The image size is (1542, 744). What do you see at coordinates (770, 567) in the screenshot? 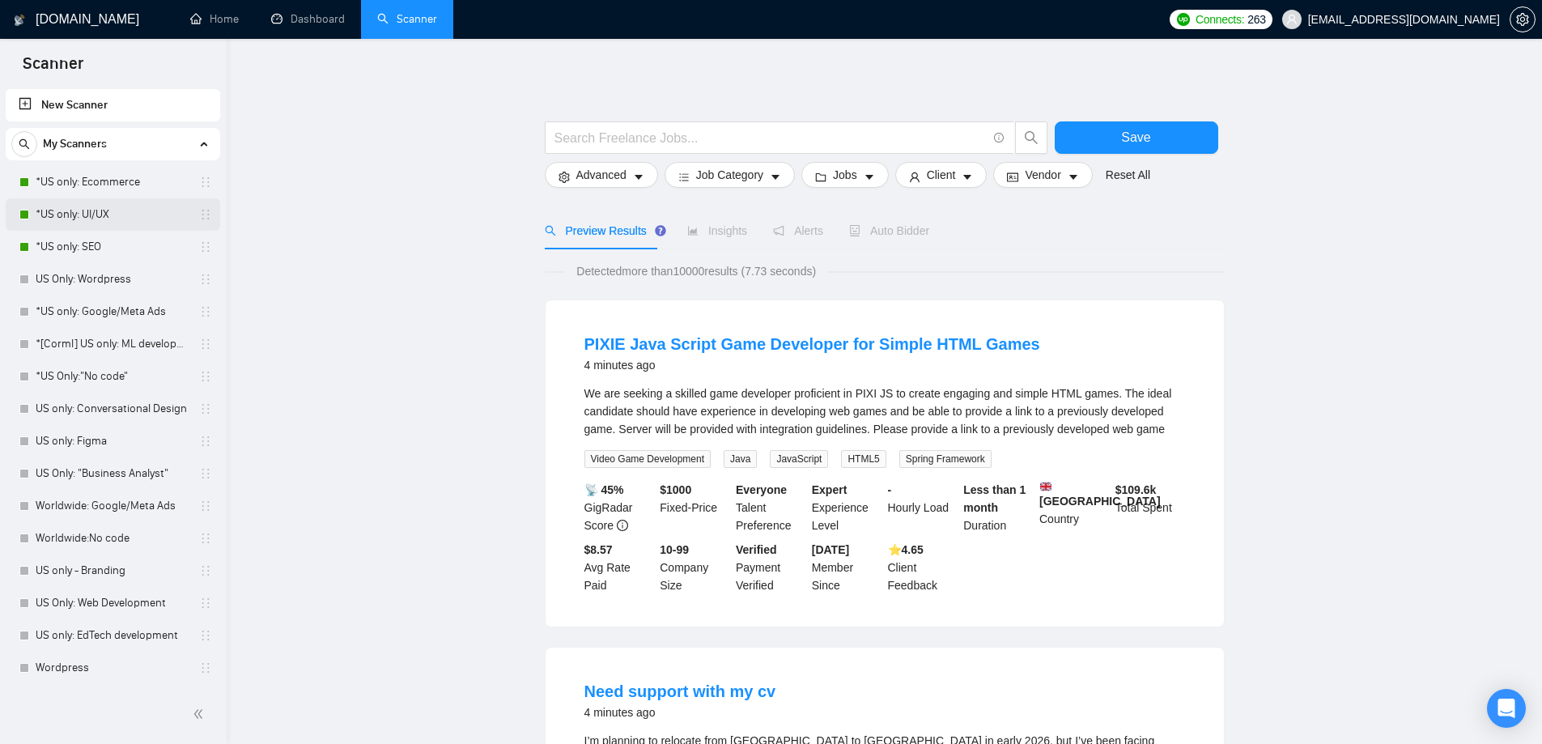
I see `div: Payment Verified` at bounding box center [770, 567].